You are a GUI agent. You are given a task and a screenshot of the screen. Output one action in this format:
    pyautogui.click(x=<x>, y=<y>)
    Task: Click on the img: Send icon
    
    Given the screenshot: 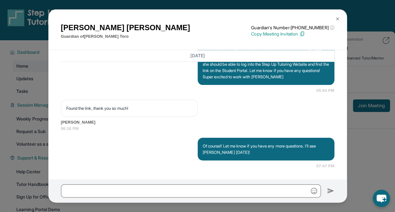 What is the action you would take?
    pyautogui.click(x=331, y=191)
    